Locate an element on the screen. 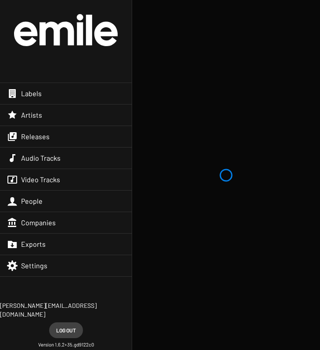 The image size is (320, 350). span: Companies is located at coordinates (38, 223).